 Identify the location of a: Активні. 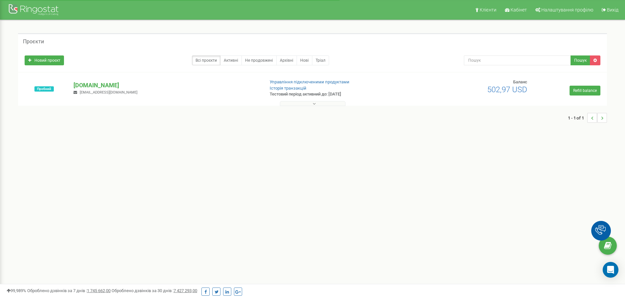
(231, 60).